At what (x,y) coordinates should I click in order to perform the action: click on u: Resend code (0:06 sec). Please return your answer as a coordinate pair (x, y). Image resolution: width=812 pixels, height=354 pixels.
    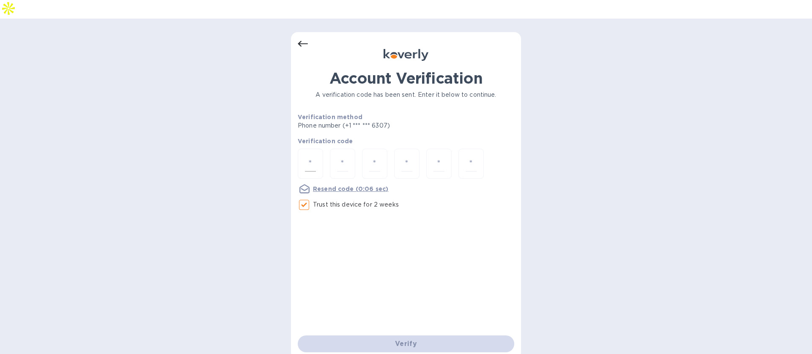
    Looking at the image, I should click on (351, 189).